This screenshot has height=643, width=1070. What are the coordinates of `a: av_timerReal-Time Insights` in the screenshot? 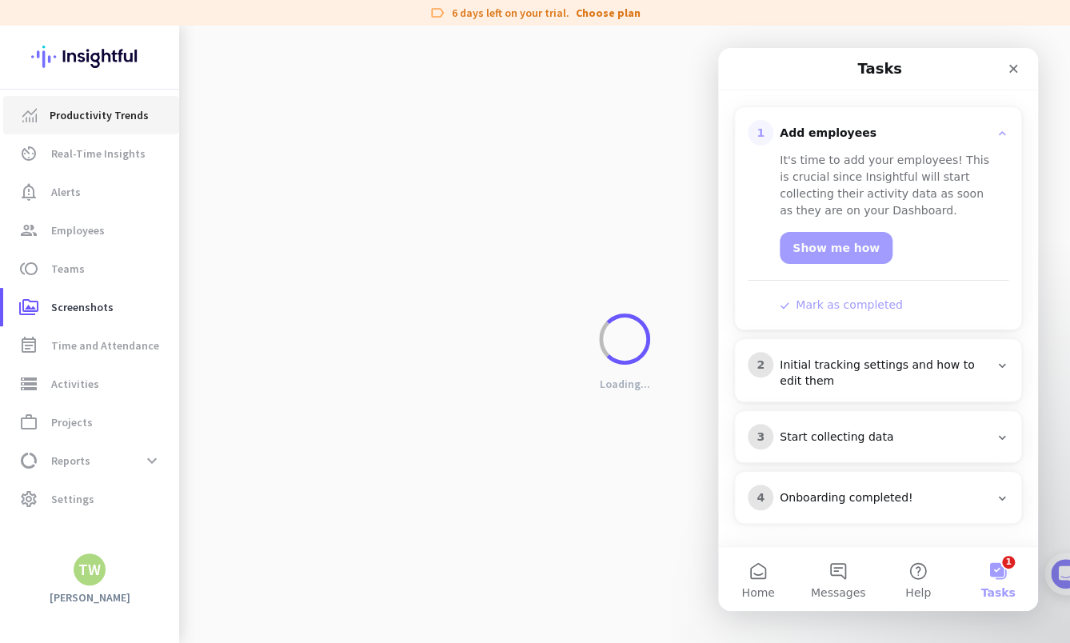 It's located at (91, 154).